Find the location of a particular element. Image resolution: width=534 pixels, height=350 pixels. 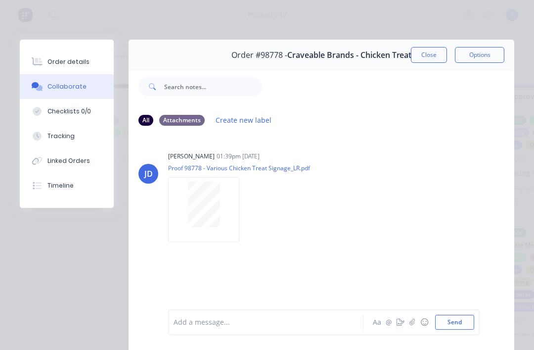

div: Order details is located at coordinates (68, 62).